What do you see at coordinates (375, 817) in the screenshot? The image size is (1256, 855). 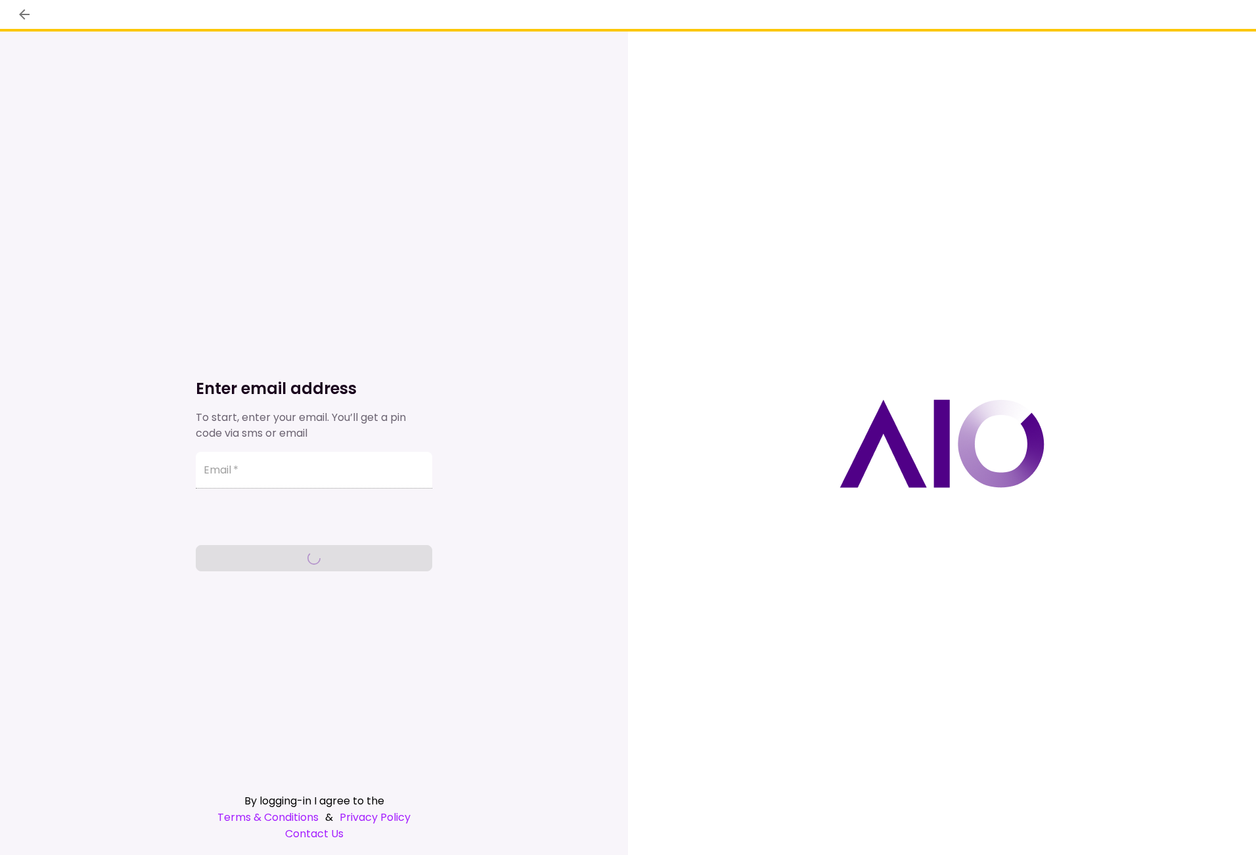 I see `a: Privacy Policy` at bounding box center [375, 817].